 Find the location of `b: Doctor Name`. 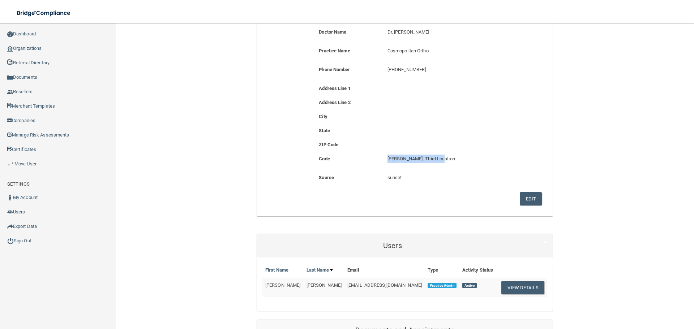

b: Doctor Name is located at coordinates (333, 32).